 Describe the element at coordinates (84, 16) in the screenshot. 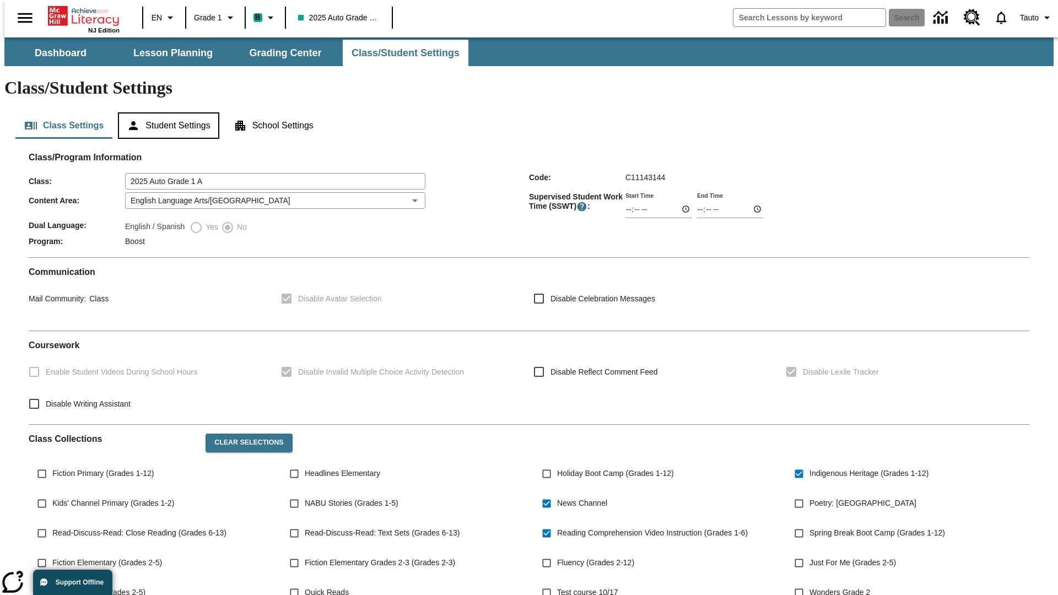

I see `a: Home` at that location.